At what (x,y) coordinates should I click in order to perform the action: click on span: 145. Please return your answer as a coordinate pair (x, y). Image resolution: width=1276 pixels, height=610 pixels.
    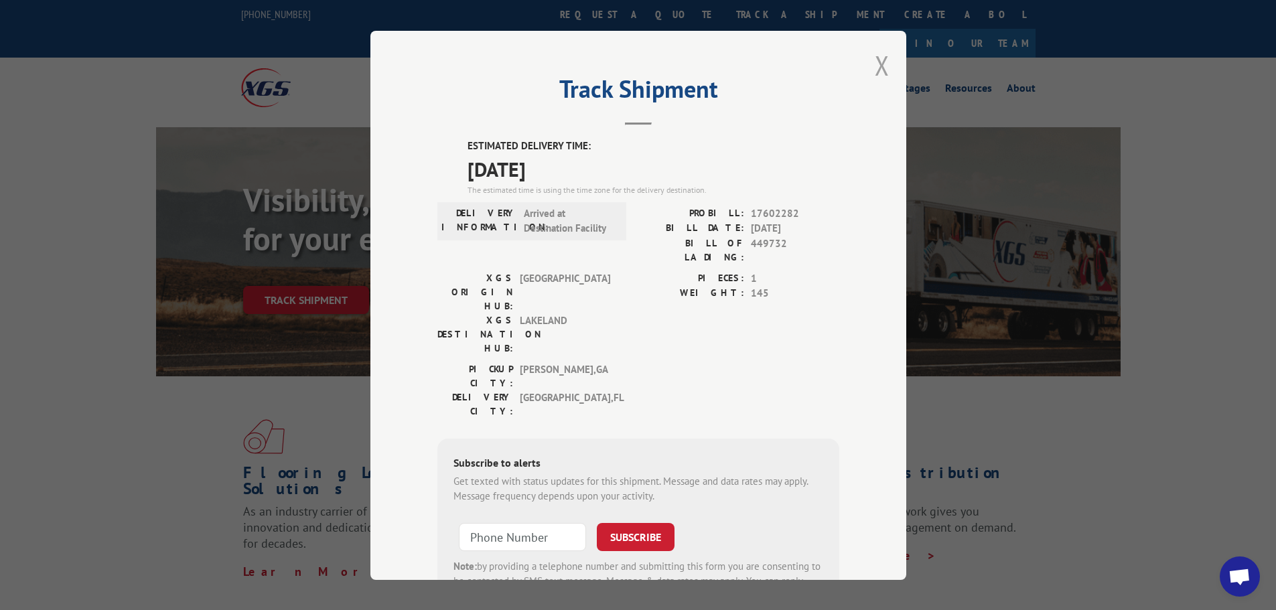
    Looking at the image, I should click on (795, 293).